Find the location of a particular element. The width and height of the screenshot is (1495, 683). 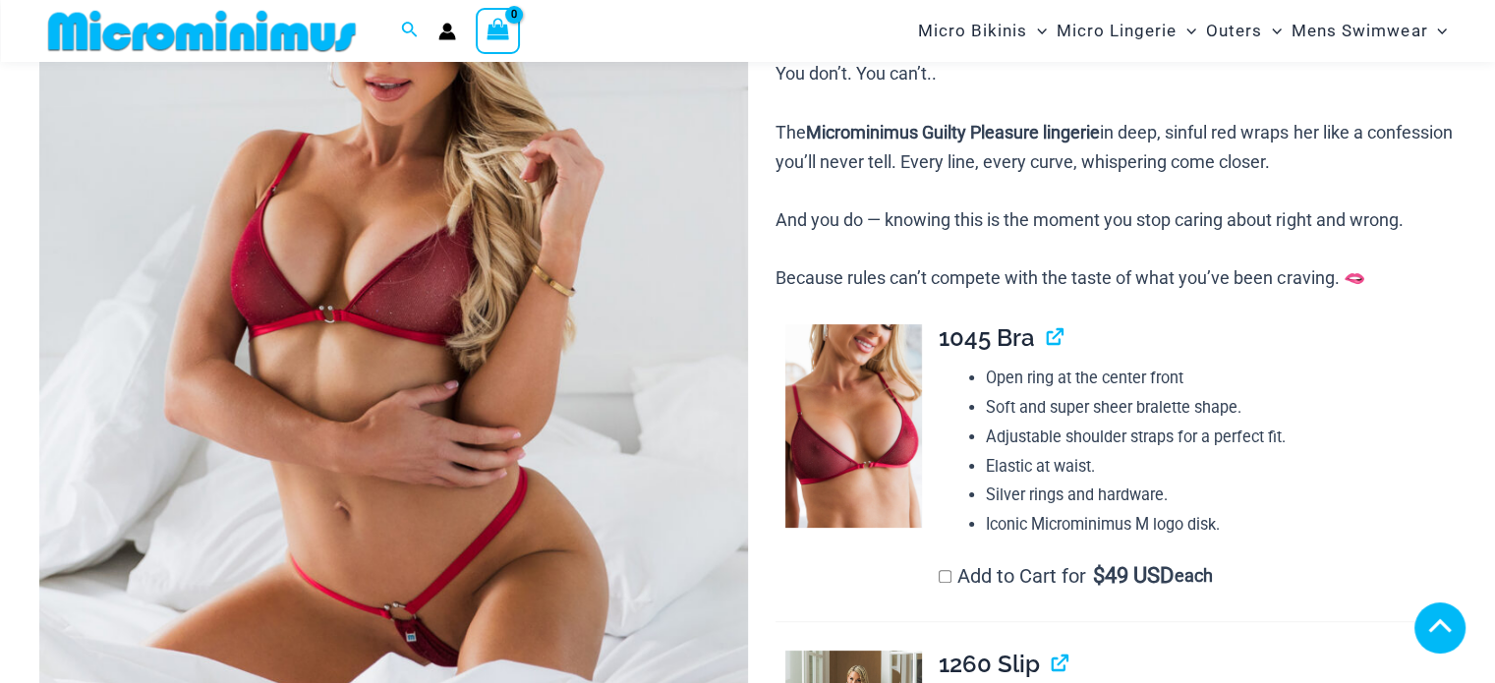

span: 1260 Slip is located at coordinates (989, 664).